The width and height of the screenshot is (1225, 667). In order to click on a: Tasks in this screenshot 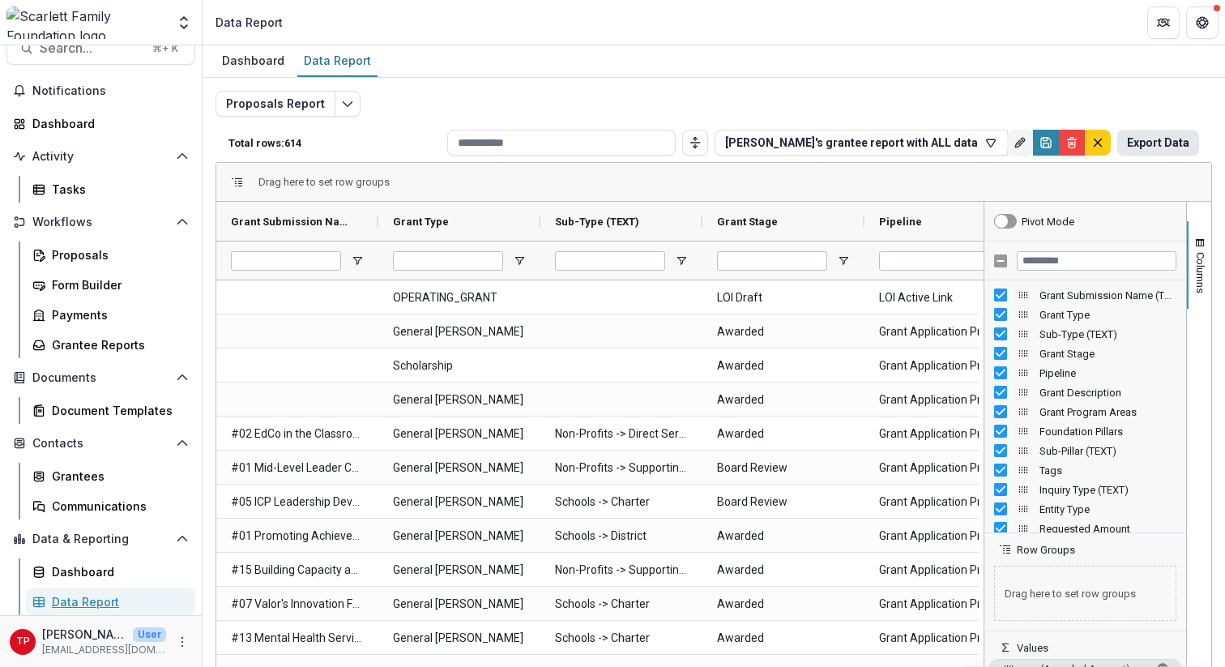, I will do `click(110, 189)`.